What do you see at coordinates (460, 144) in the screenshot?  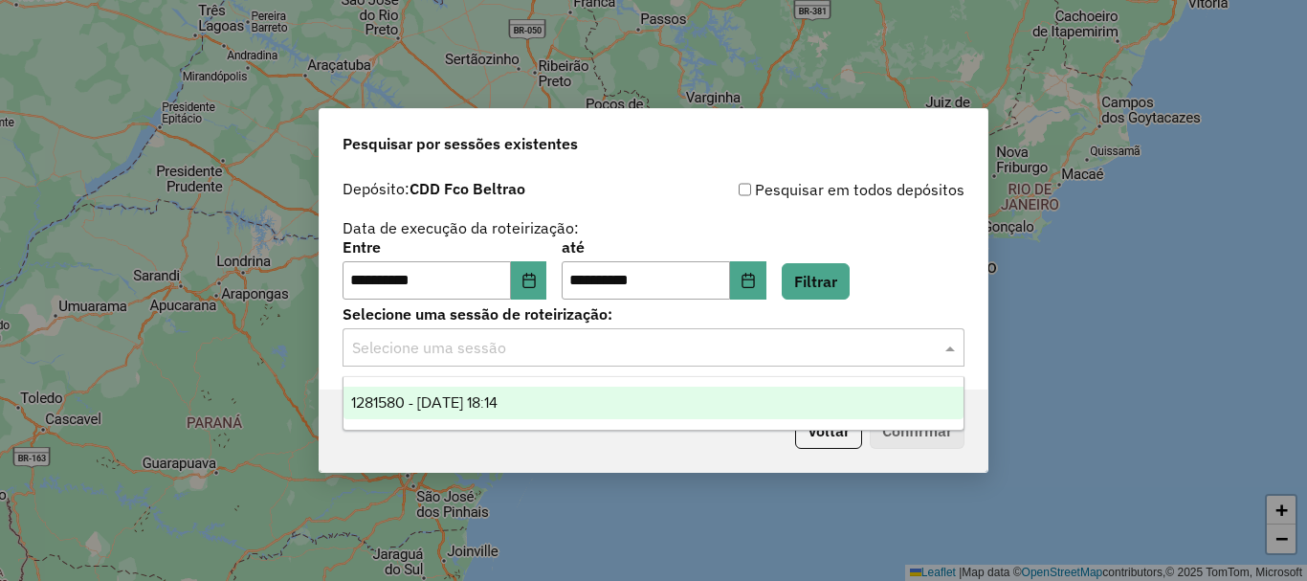 I see `span: Pesquisar por sessões existentes` at bounding box center [460, 144].